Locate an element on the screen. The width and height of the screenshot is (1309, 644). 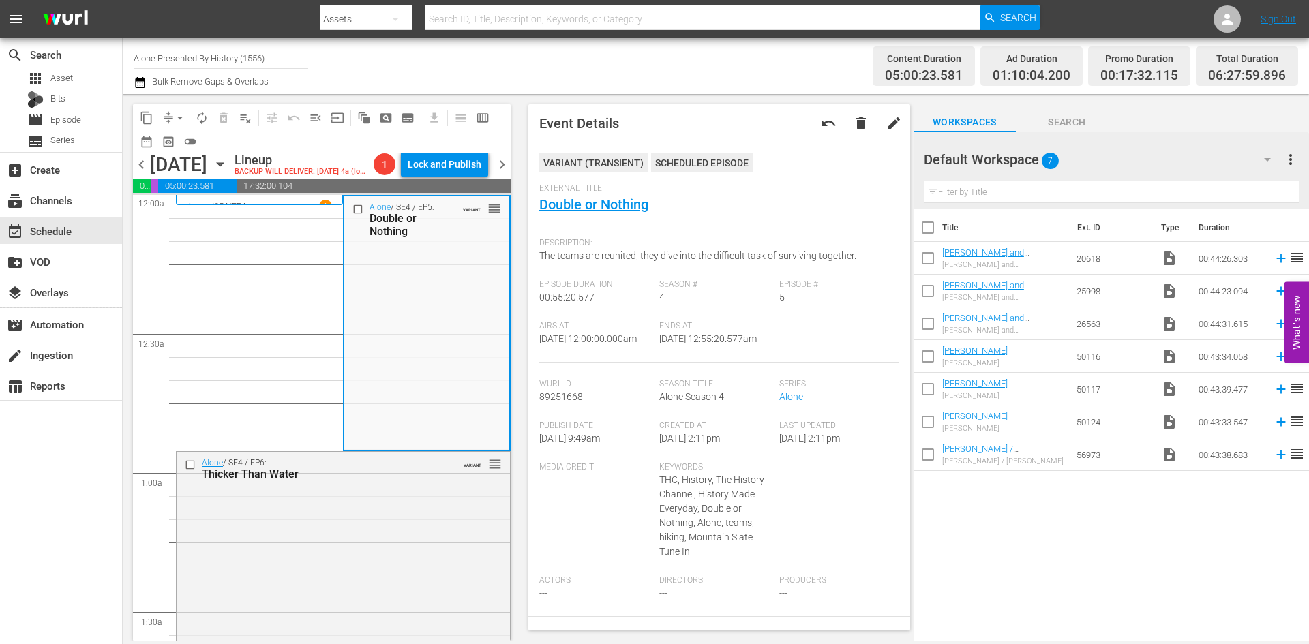
span: pageview_outlined is located at coordinates (386, 118).